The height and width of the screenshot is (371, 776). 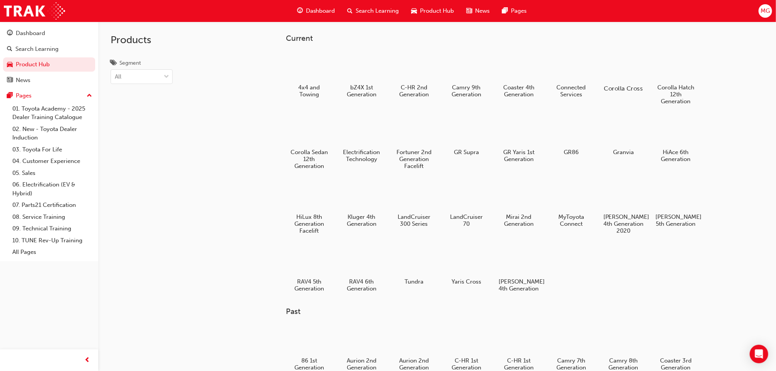 What do you see at coordinates (309, 143) in the screenshot?
I see `a: Corolla Sedan 12th Generation` at bounding box center [309, 143].